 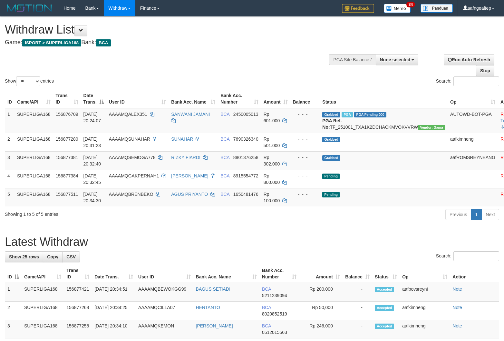 What do you see at coordinates (71, 257) in the screenshot?
I see `span: CSV` at bounding box center [71, 257].